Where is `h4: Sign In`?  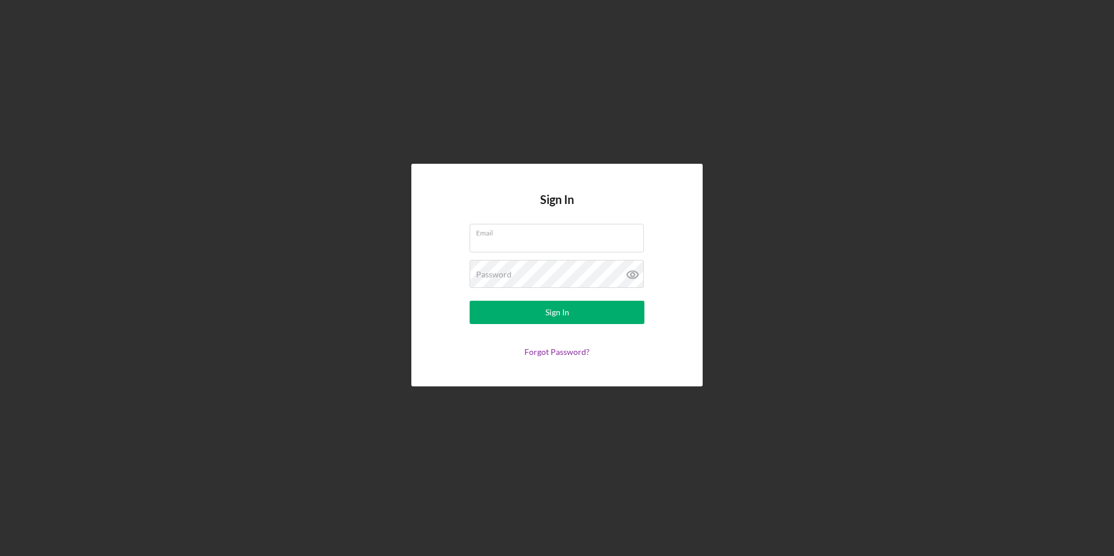
h4: Sign In is located at coordinates (557, 208).